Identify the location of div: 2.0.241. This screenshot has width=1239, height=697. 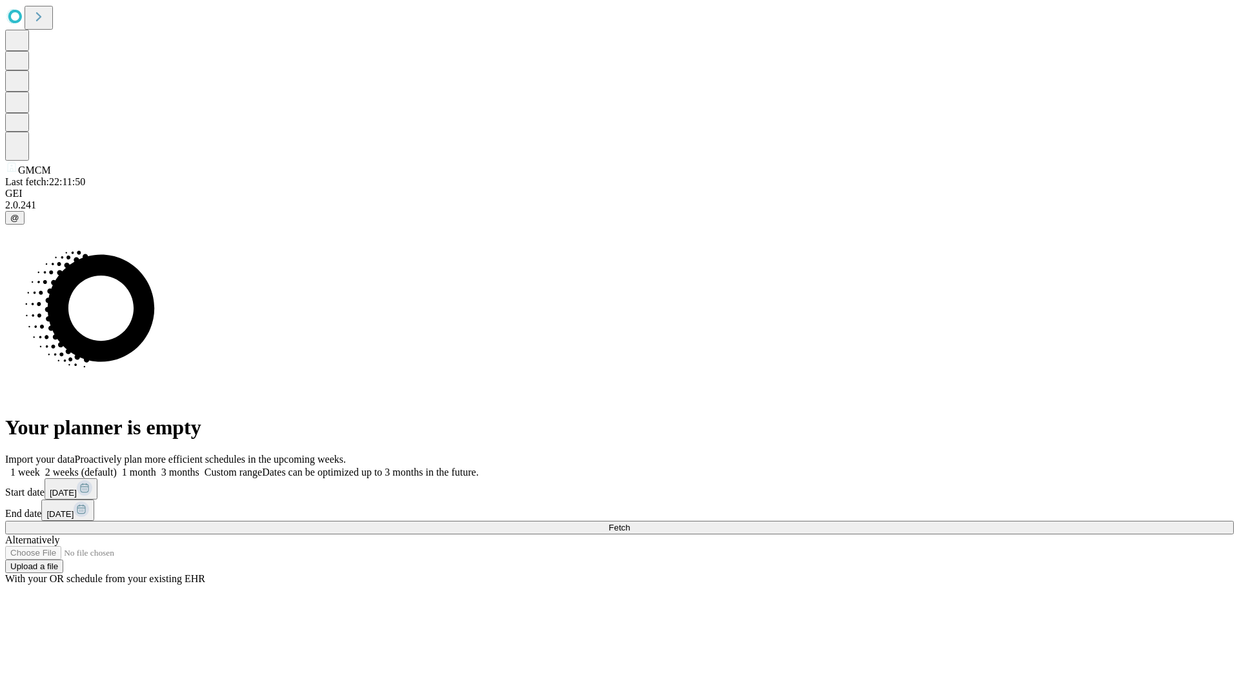
(620, 205).